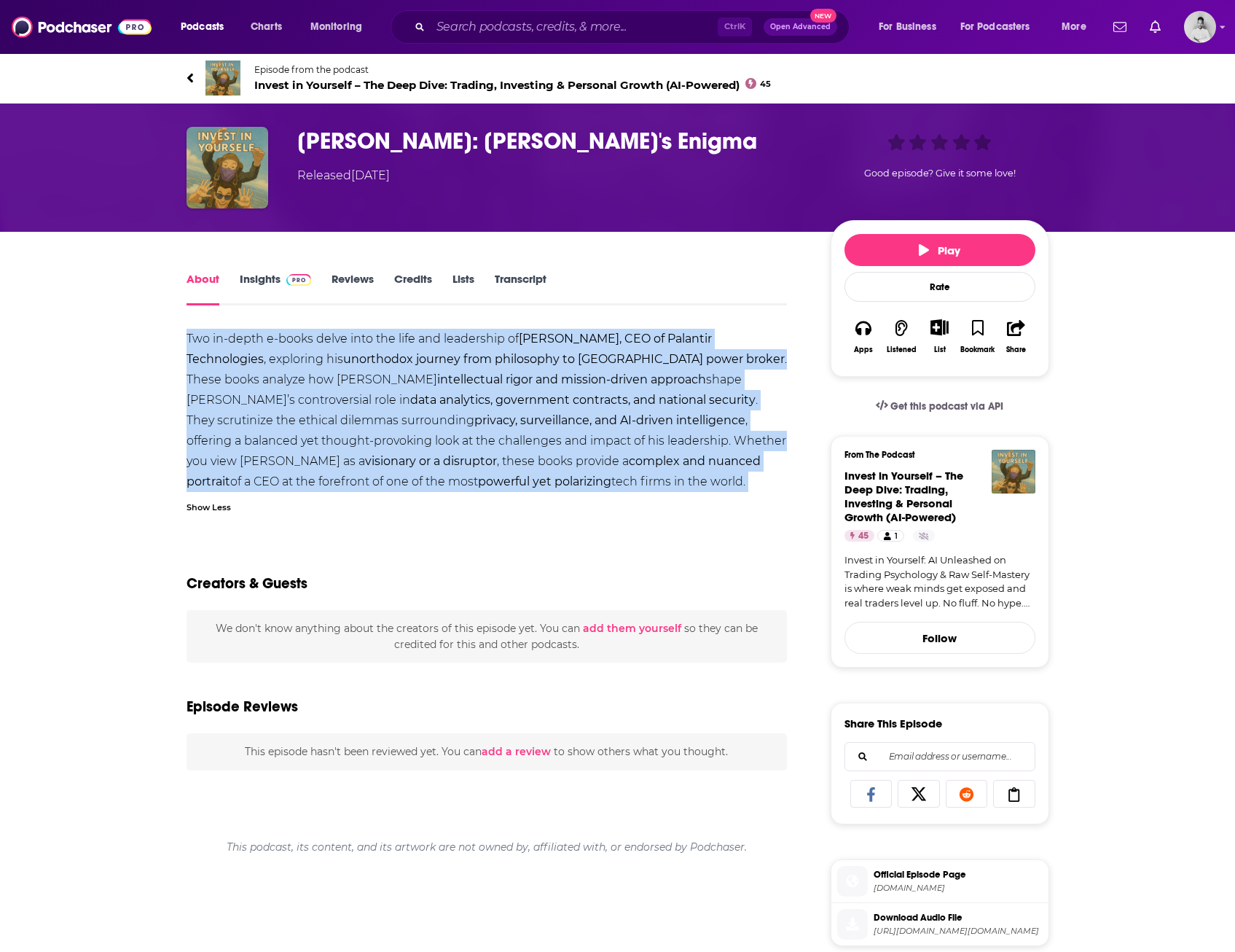 The image size is (1235, 952). What do you see at coordinates (959, 918) in the screenshot?
I see `span: Download Audio File` at bounding box center [959, 918].